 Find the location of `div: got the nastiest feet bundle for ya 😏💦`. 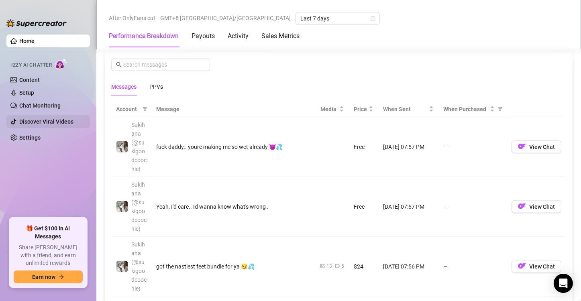

div: got the nastiest feet bundle for ya 😏💦 is located at coordinates (233, 267).